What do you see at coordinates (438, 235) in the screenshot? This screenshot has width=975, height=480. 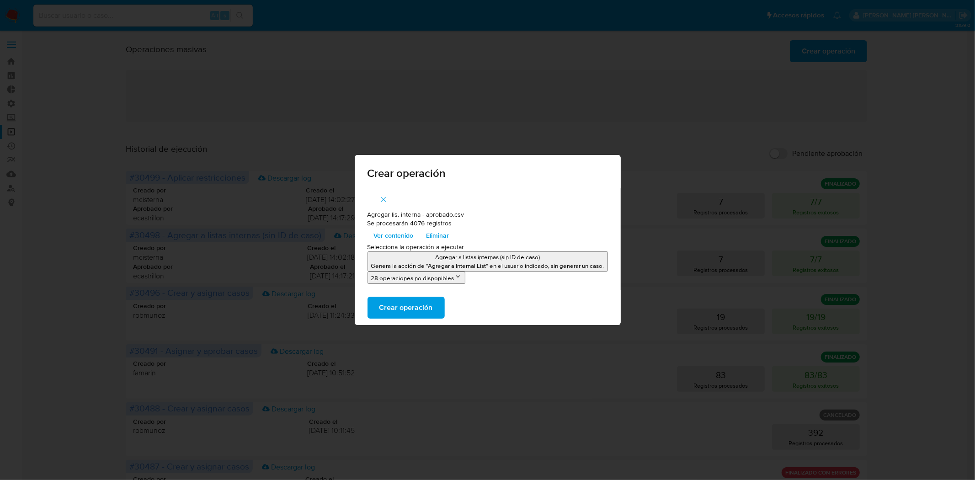 I see `button: Eliminar` at bounding box center [438, 235].